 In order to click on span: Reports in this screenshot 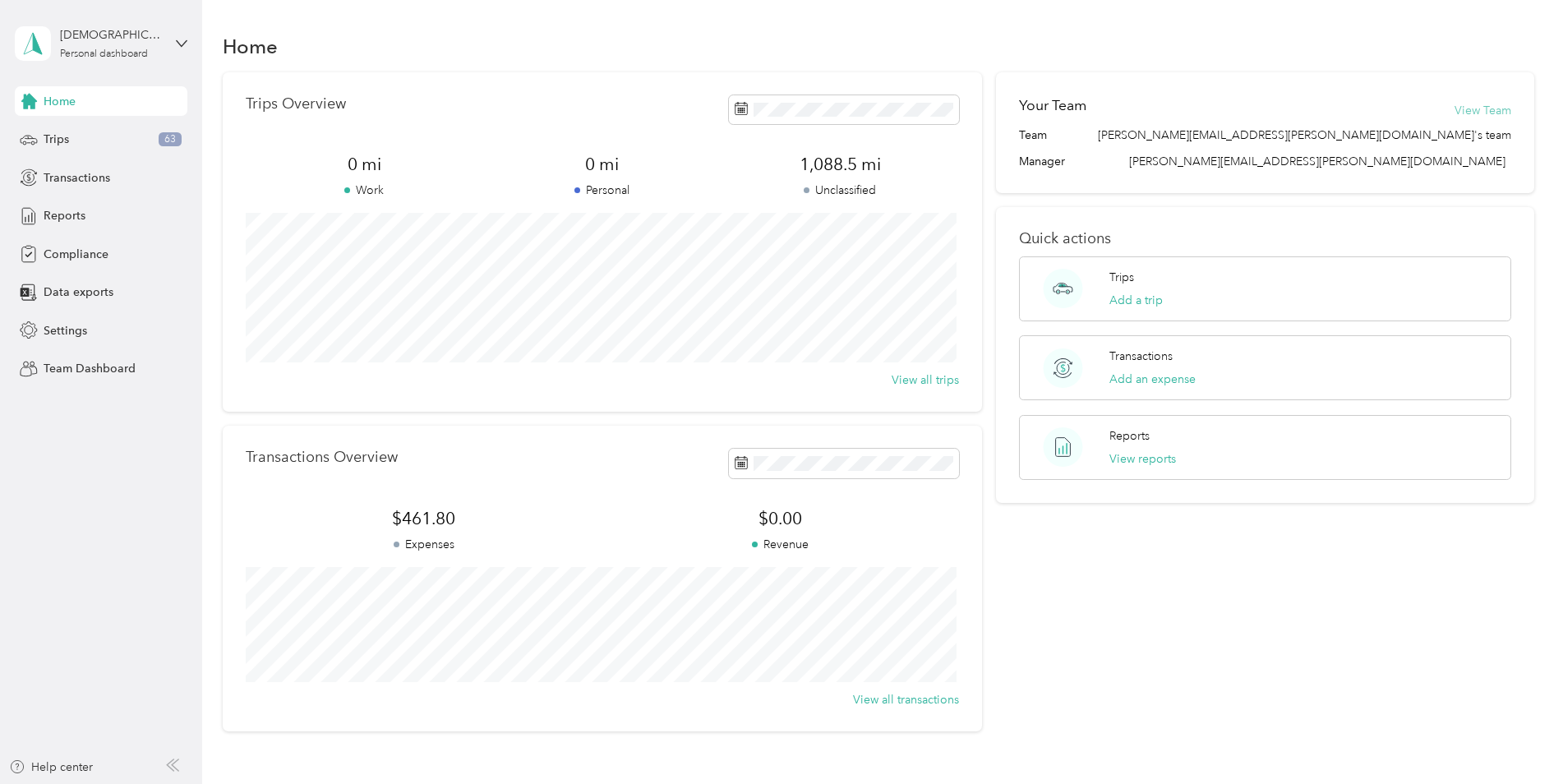, I will do `click(64, 216)`.